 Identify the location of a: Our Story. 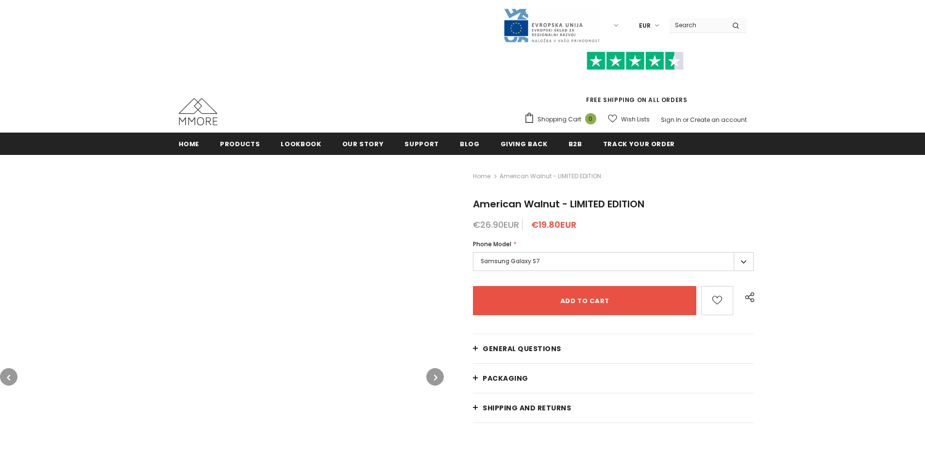
(363, 143).